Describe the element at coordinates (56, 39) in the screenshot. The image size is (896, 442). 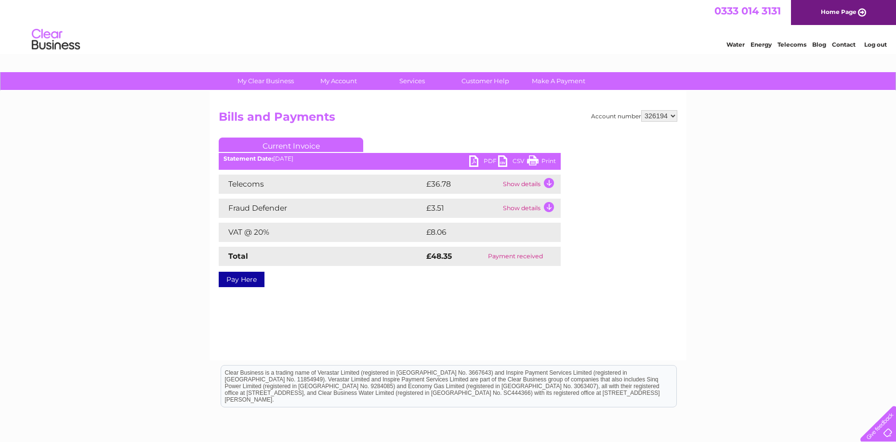
I see `img: logo.png` at that location.